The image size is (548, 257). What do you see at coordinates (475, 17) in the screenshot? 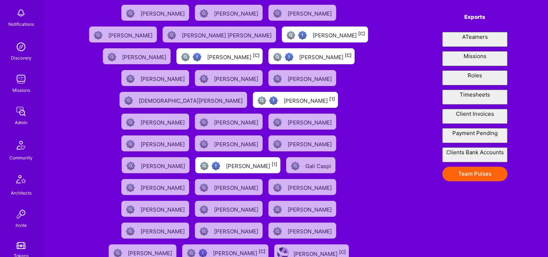
I see `h4: Exports` at bounding box center [475, 17].